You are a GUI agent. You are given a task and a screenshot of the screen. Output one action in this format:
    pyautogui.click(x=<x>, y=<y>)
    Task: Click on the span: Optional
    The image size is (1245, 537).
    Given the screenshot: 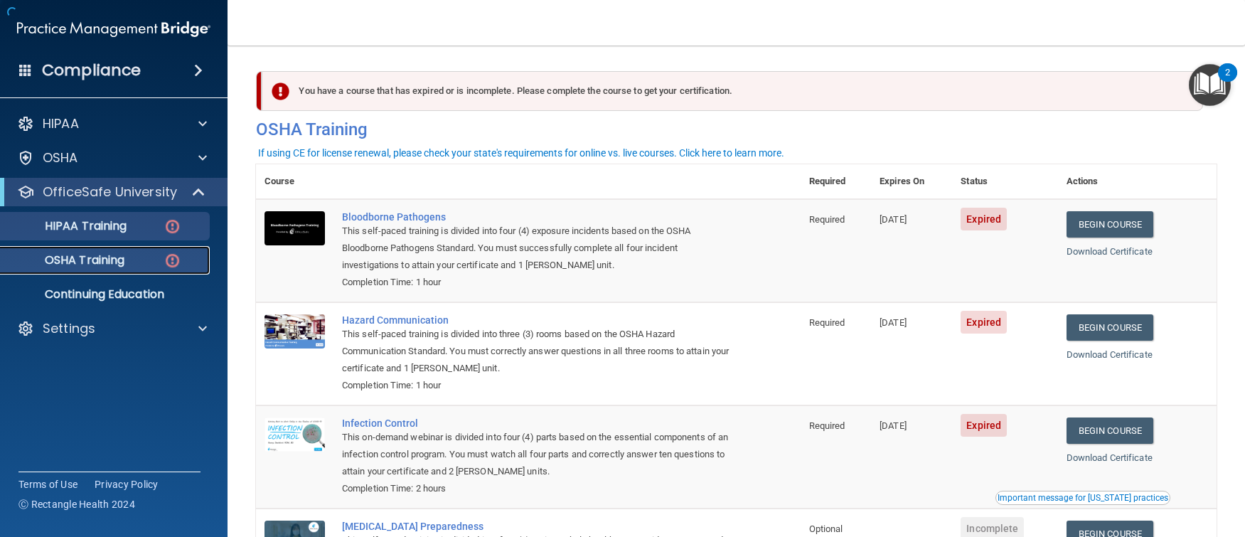 What is the action you would take?
    pyautogui.click(x=826, y=528)
    